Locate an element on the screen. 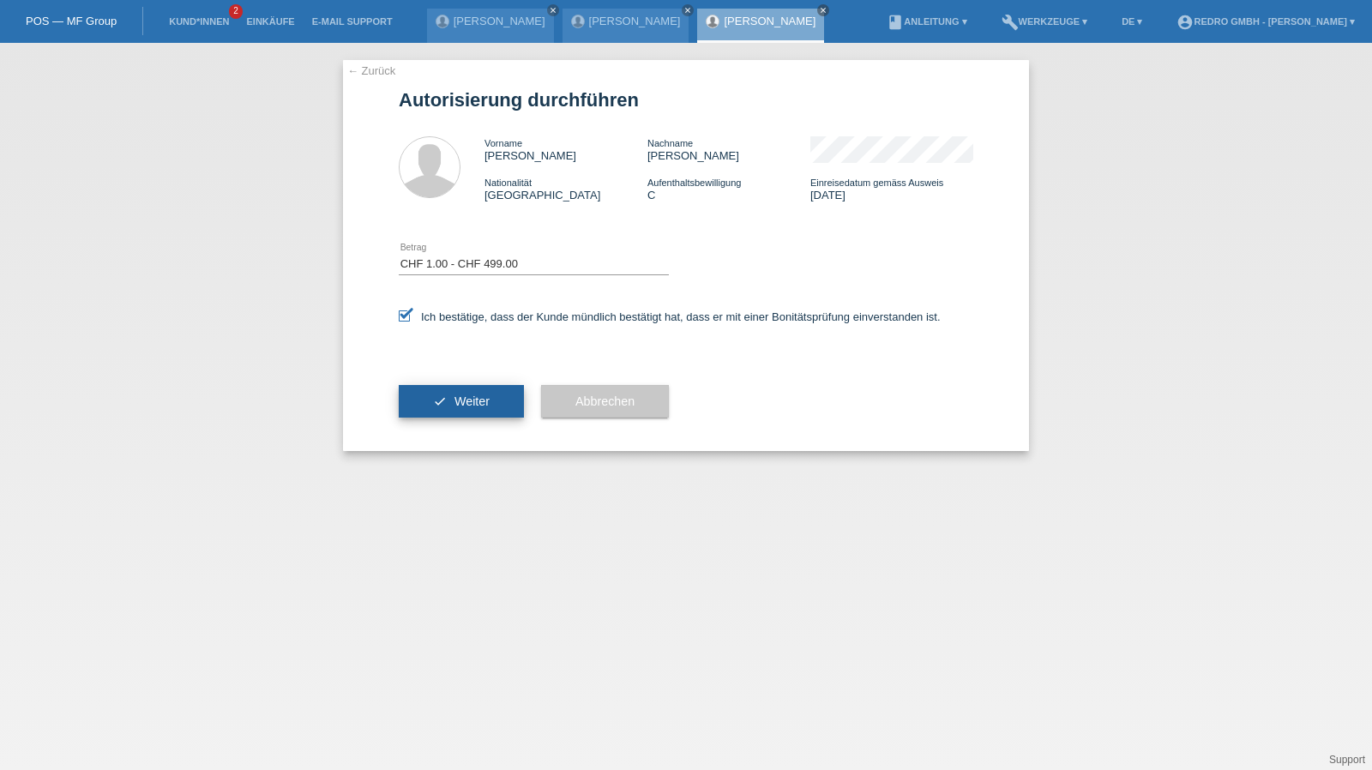 Image resolution: width=1372 pixels, height=770 pixels. a: Kund*innen is located at coordinates (199, 21).